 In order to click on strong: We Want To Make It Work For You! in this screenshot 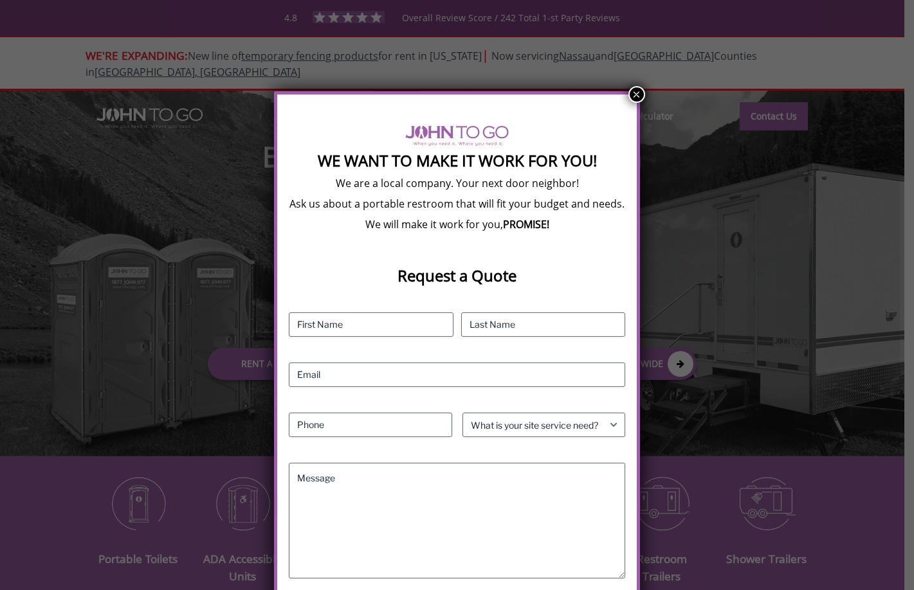, I will do `click(457, 160)`.